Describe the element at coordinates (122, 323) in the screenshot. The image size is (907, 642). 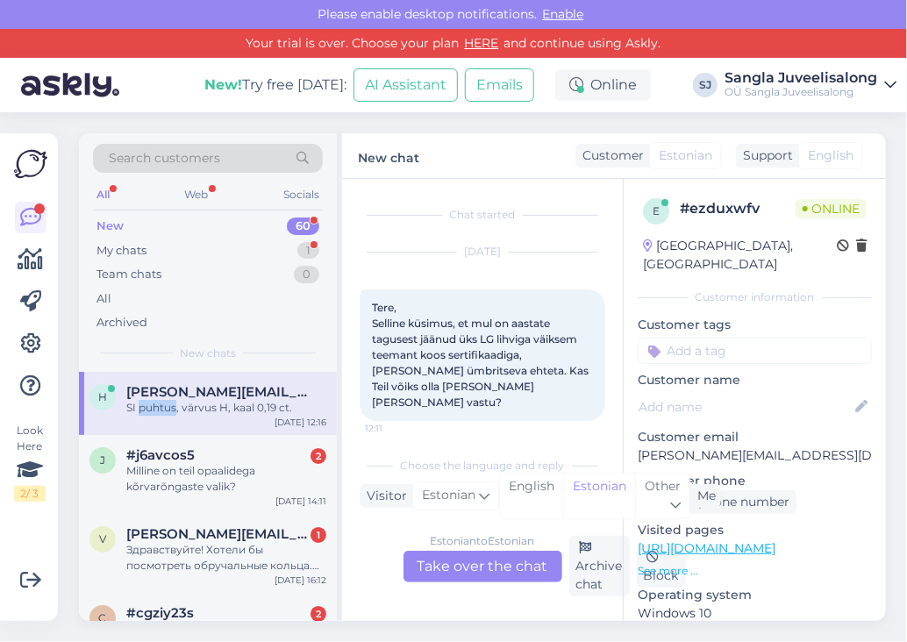
I see `div: Archived` at that location.